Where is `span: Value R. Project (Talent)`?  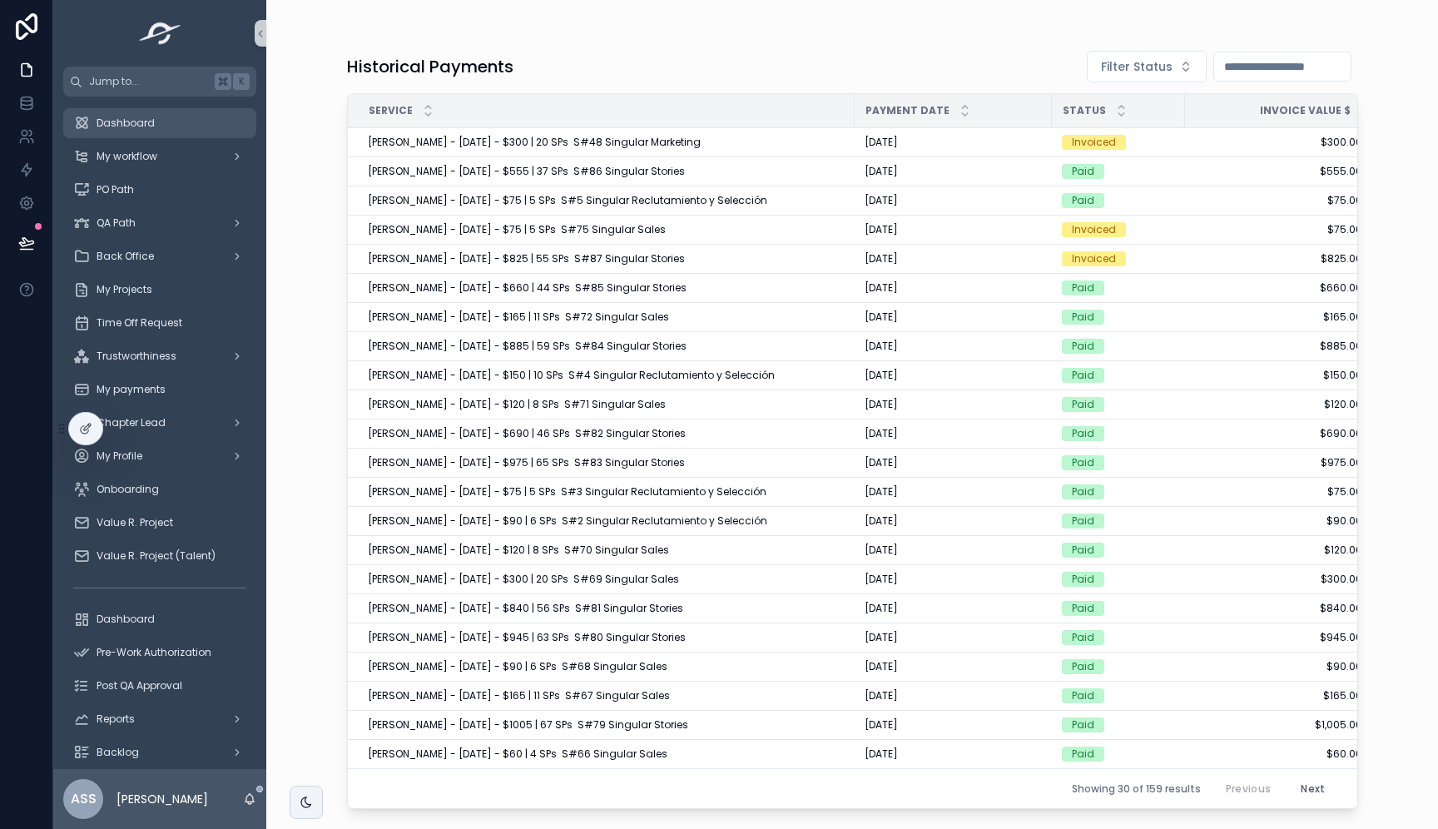 span: Value R. Project (Talent) is located at coordinates (156, 556).